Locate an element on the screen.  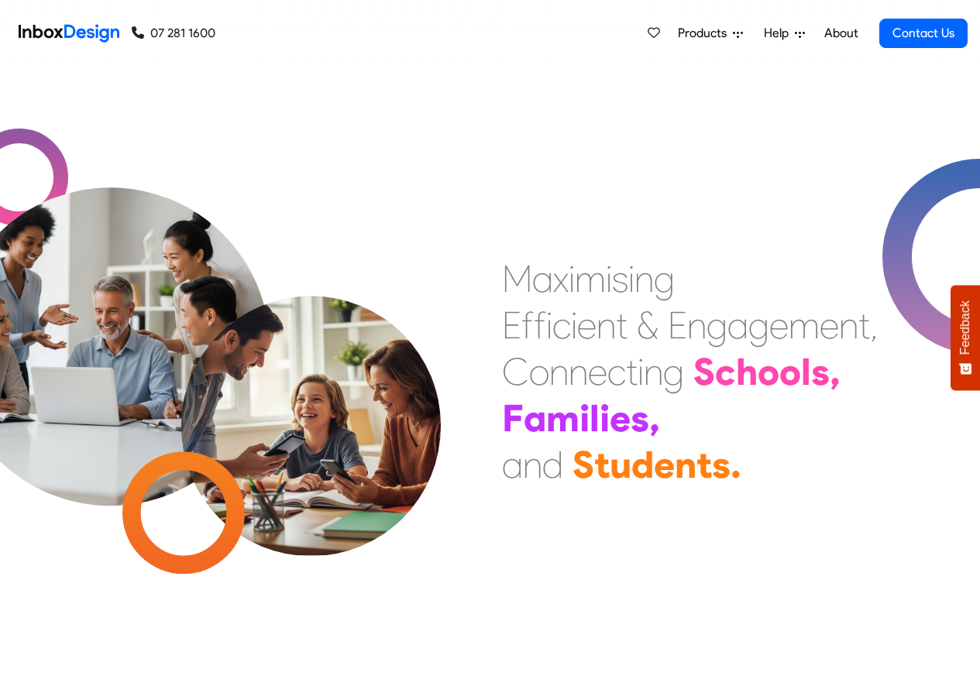
a: Contact Us is located at coordinates (923, 33).